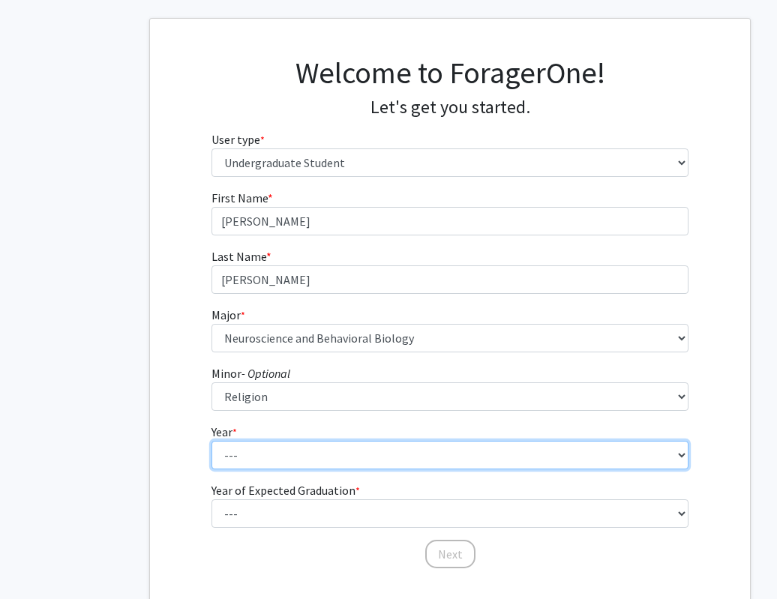 This screenshot has width=777, height=599. What do you see at coordinates (228, 315) in the screenshot?
I see `label: Major` at bounding box center [228, 315].